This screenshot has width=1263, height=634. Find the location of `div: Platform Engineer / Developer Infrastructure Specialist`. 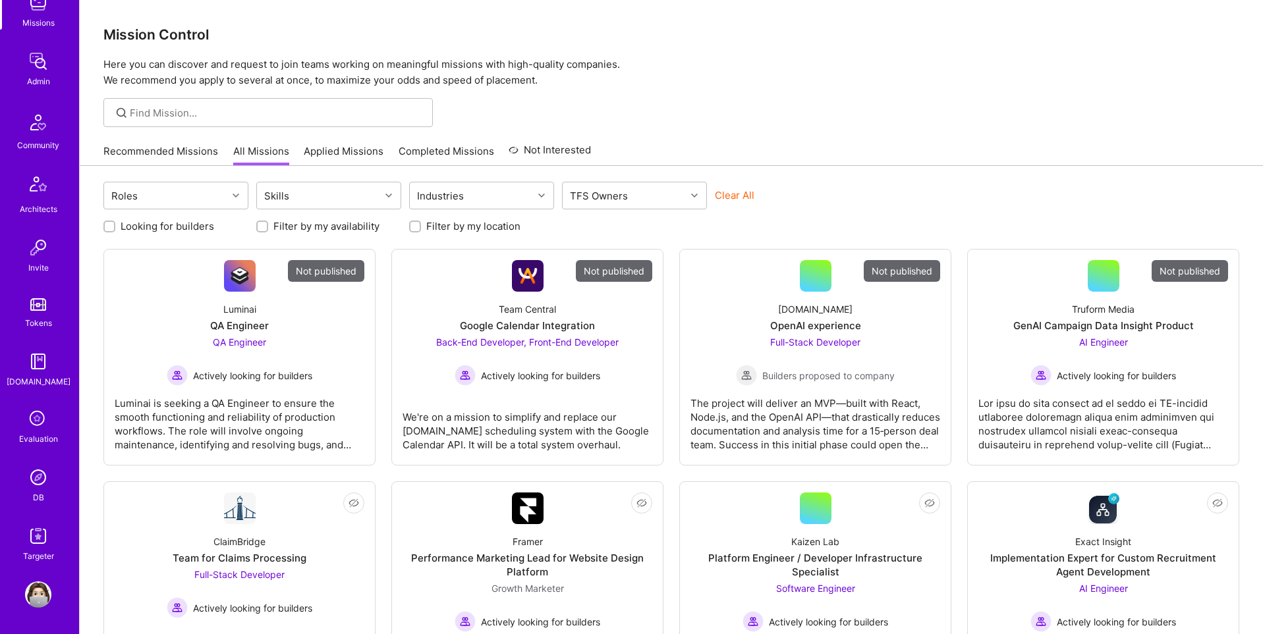

div: Platform Engineer / Developer Infrastructure Specialist is located at coordinates (815, 565).